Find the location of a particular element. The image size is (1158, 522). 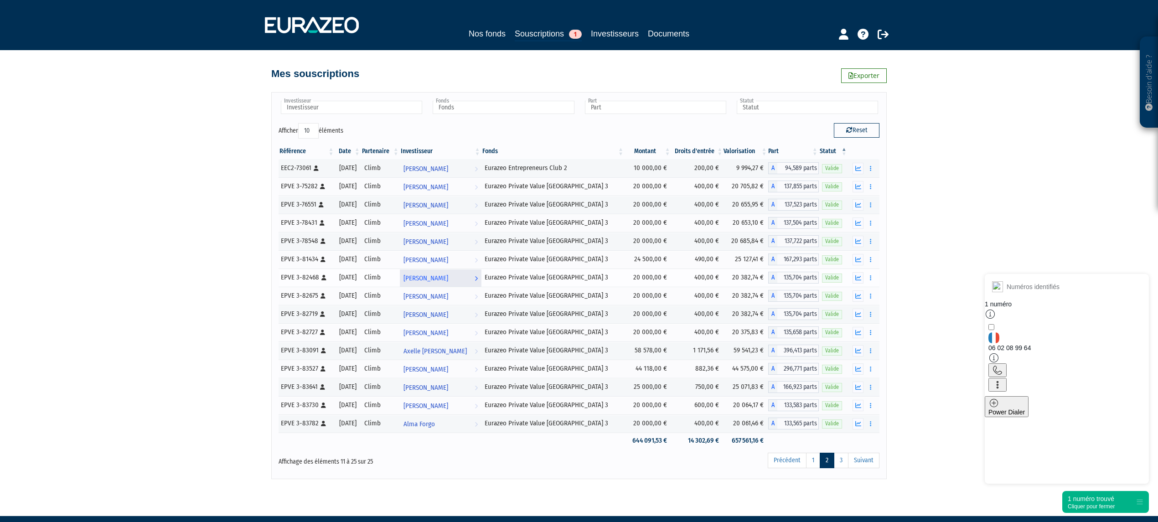

th: Investisseur: activer pour trier la colonne par ordre croissant is located at coordinates (440, 151).